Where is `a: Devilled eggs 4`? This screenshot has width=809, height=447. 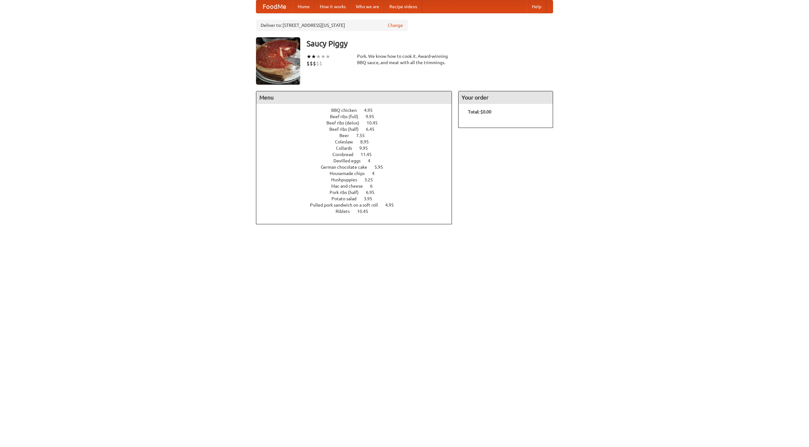 a: Devilled eggs 4 is located at coordinates (358, 161).